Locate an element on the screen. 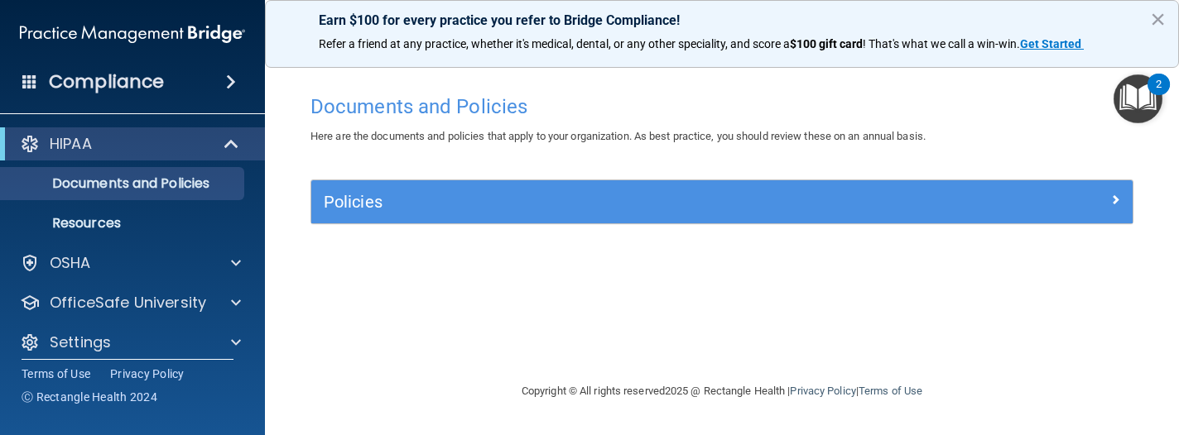 Image resolution: width=1179 pixels, height=435 pixels. h5: Policies is located at coordinates (619, 202).